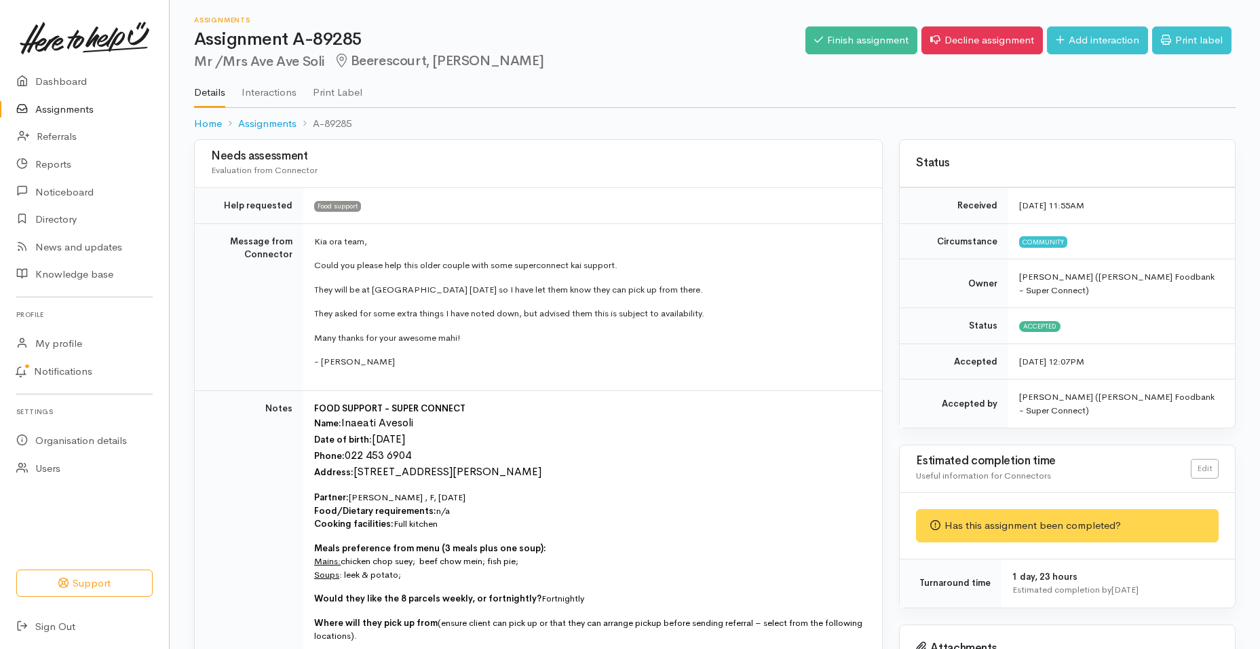  I want to click on p: Many thanks for your awesome mahi!, so click(590, 338).